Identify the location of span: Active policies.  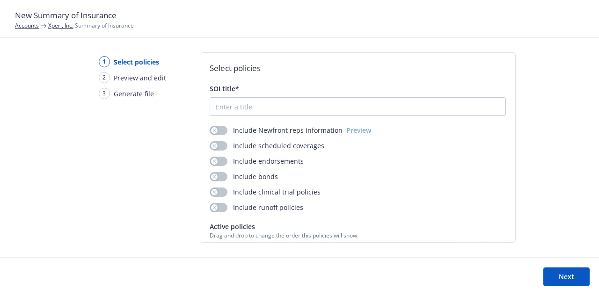
(284, 226).